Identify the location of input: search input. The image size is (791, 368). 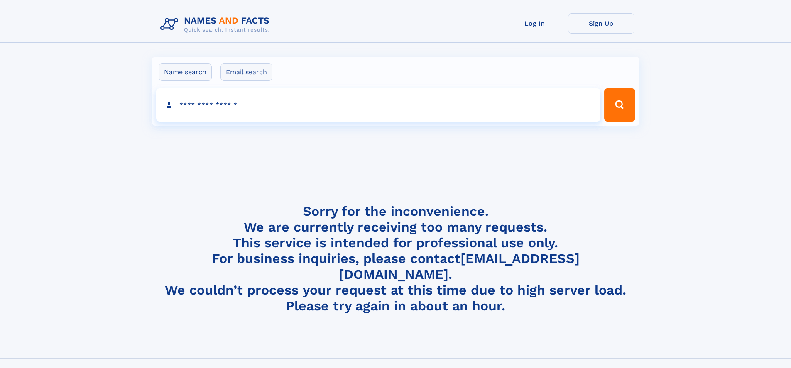
(378, 105).